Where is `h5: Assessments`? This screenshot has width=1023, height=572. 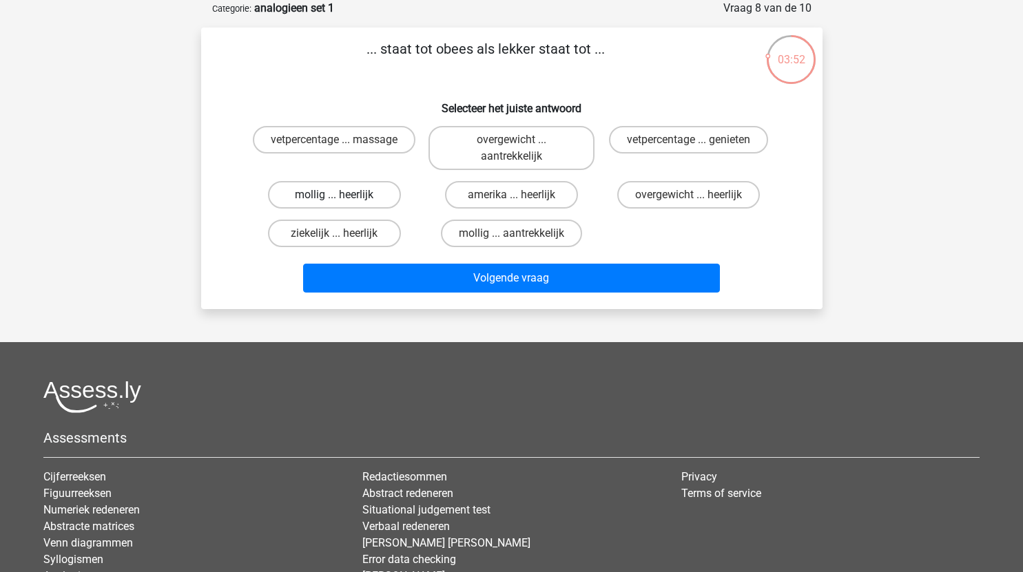
h5: Assessments is located at coordinates (511, 438).